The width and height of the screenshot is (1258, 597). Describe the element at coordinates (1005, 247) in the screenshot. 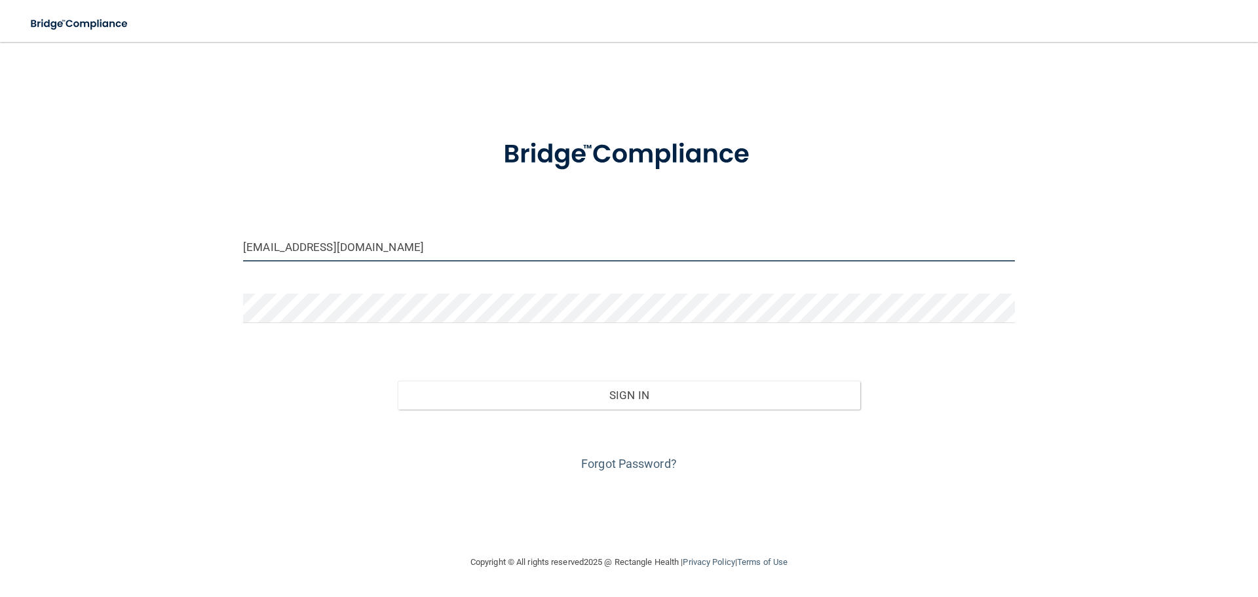

I see `keeper-lock: Open Keeper Popup` at that location.